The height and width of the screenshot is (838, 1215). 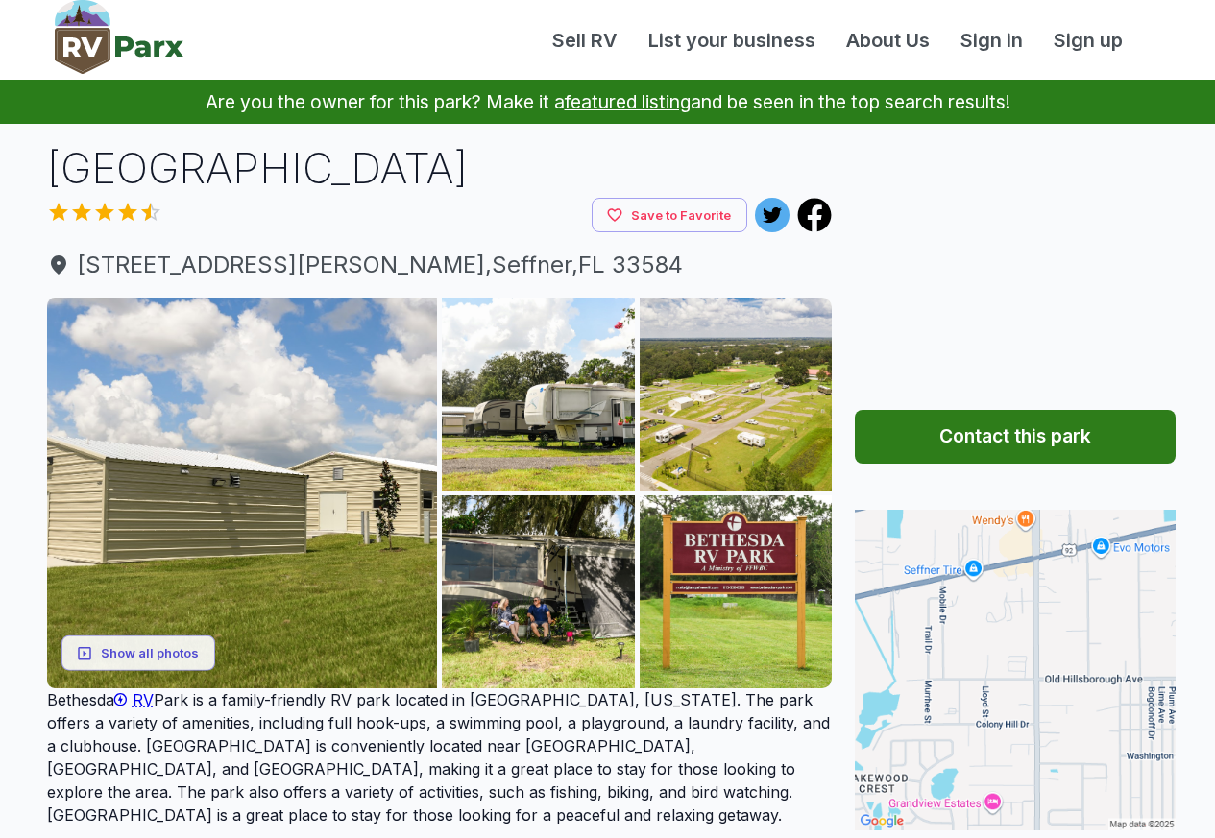 What do you see at coordinates (1015, 670) in the screenshot?
I see `img: Map for Bethesda RV Park` at bounding box center [1015, 670].